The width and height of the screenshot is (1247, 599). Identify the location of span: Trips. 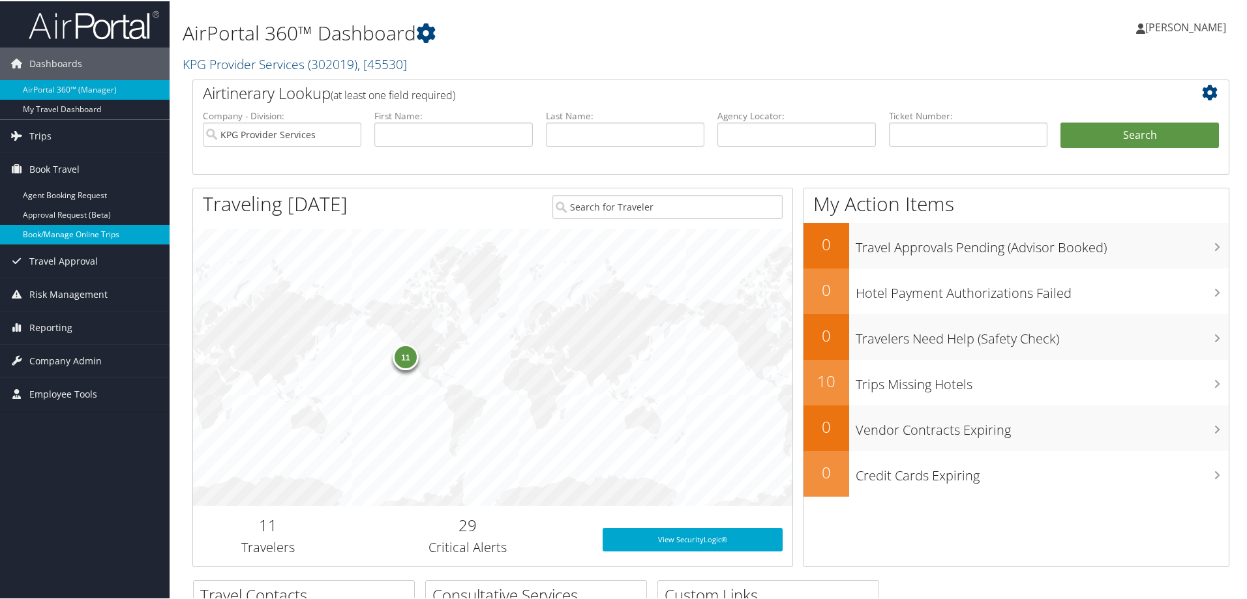
(40, 135).